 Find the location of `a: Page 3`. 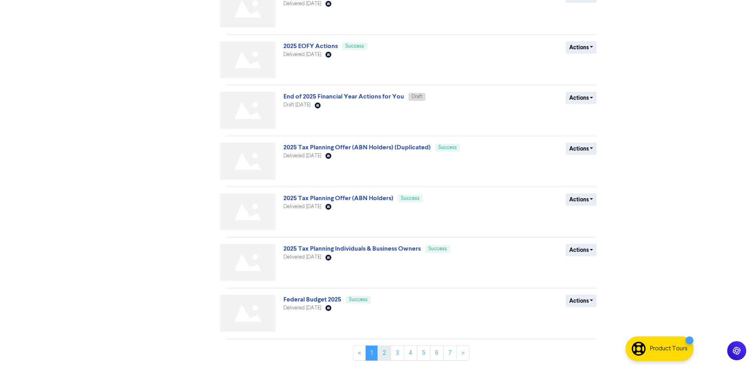

a: Page 3 is located at coordinates (397, 353).